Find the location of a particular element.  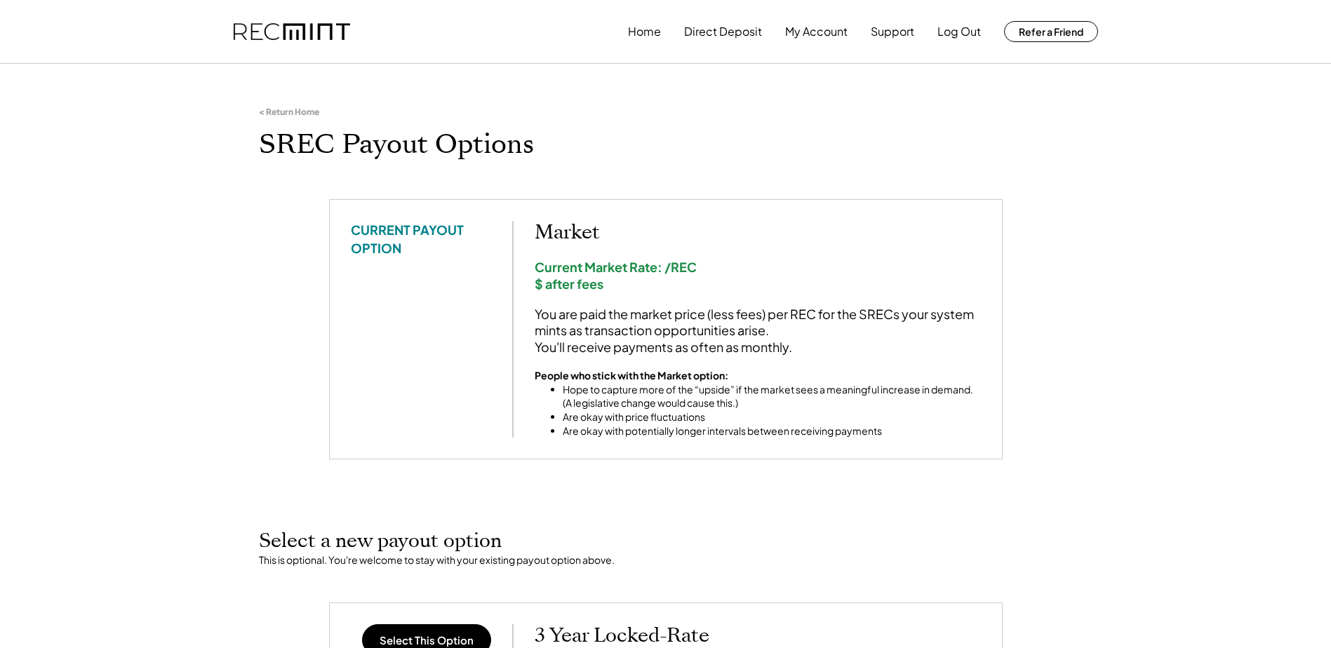

div: < Return Home is located at coordinates (289, 112).